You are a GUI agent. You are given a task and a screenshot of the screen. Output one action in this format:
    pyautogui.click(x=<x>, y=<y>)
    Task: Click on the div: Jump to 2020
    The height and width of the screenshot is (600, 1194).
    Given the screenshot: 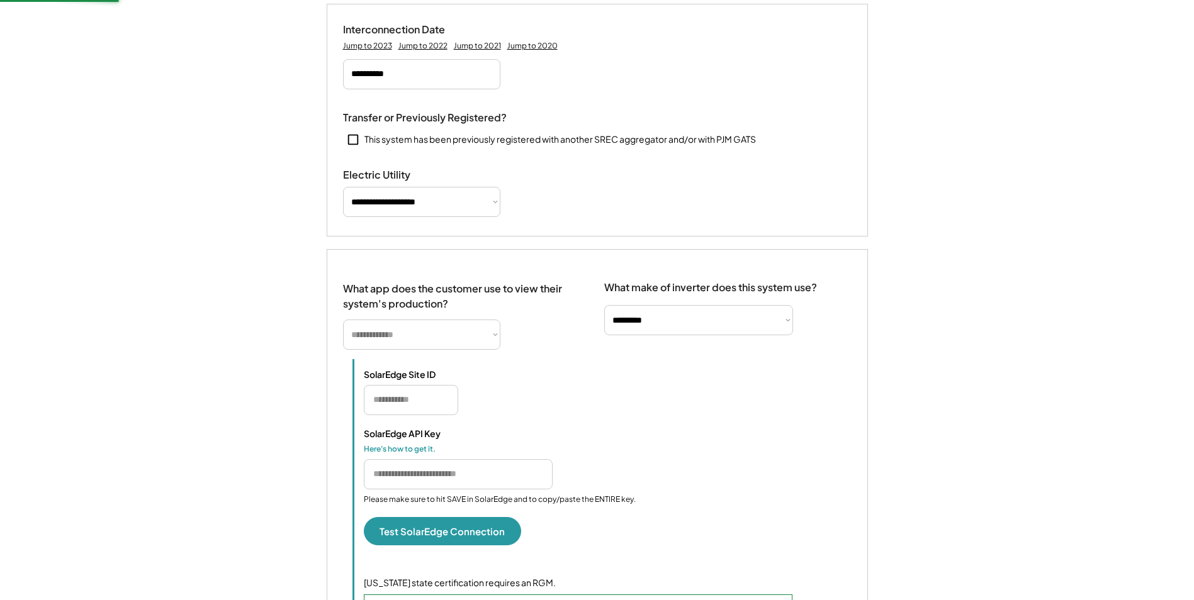 What is the action you would take?
    pyautogui.click(x=532, y=46)
    